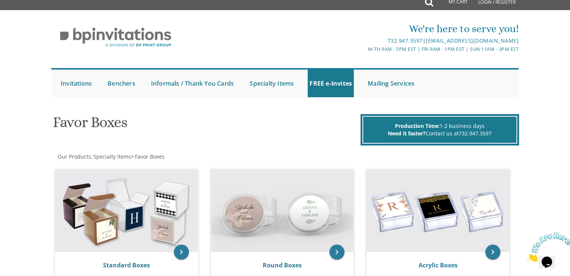 This screenshot has height=276, width=570. Describe the element at coordinates (74, 157) in the screenshot. I see `a: Our Products` at that location.